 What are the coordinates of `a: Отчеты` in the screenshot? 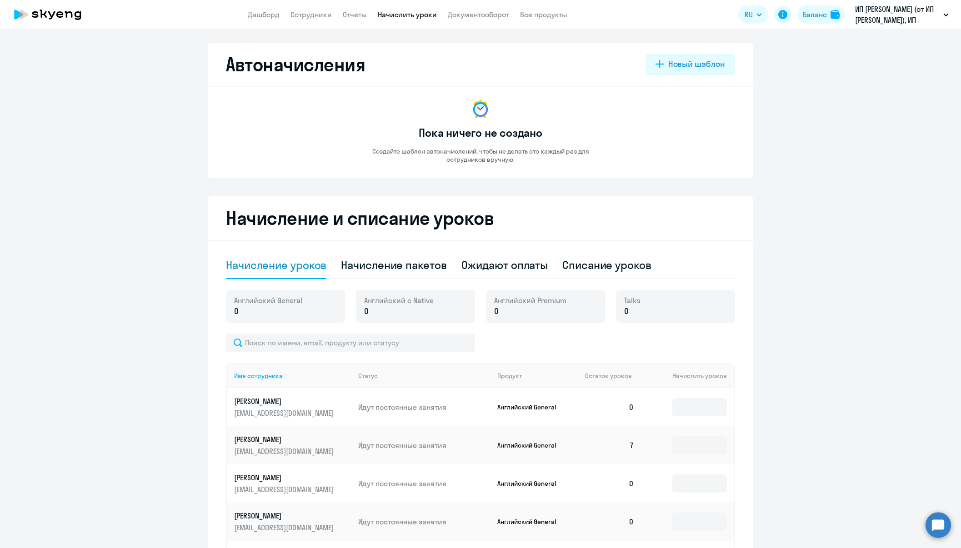 It's located at (355, 15).